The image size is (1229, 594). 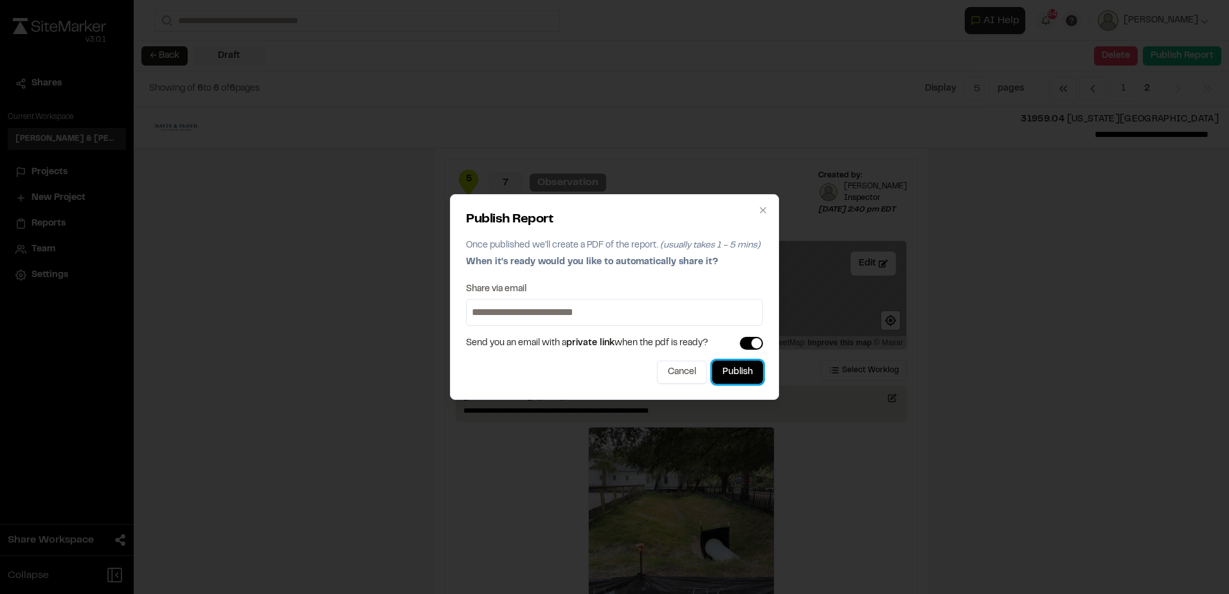 What do you see at coordinates (590, 343) in the screenshot?
I see `span: private link` at bounding box center [590, 343].